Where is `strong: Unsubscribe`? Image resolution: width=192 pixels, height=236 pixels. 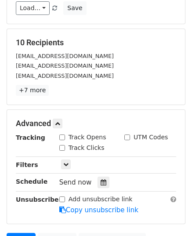
strong: Unsubscribe is located at coordinates (37, 199).